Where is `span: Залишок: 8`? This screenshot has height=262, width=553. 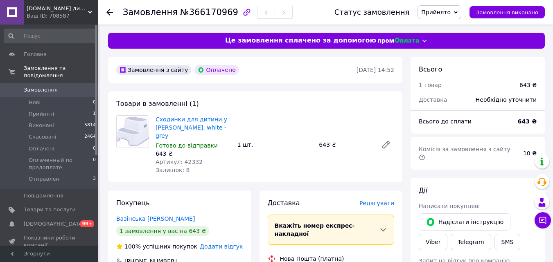
span: Залишок: 8 is located at coordinates (173, 170).